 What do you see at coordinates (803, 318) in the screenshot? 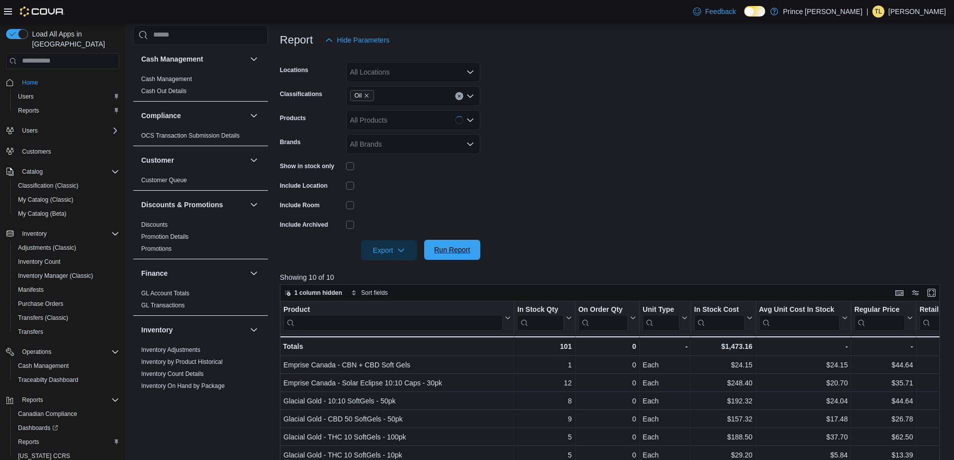
I see `button: Avg Unit Cost In Stock` at bounding box center [803, 318].